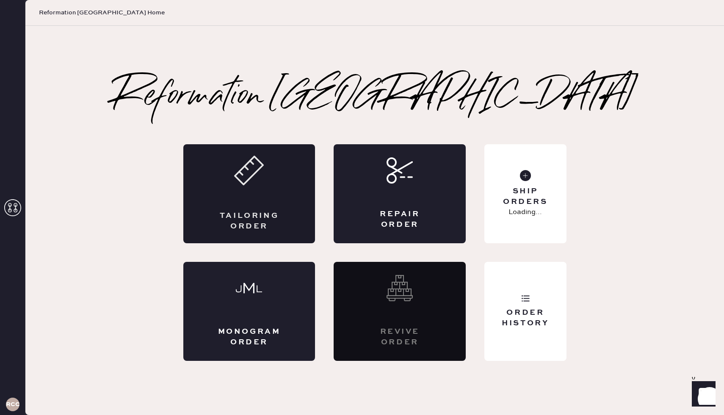  I want to click on div: Interested? Contact us at care@hemster.co, so click(400, 312).